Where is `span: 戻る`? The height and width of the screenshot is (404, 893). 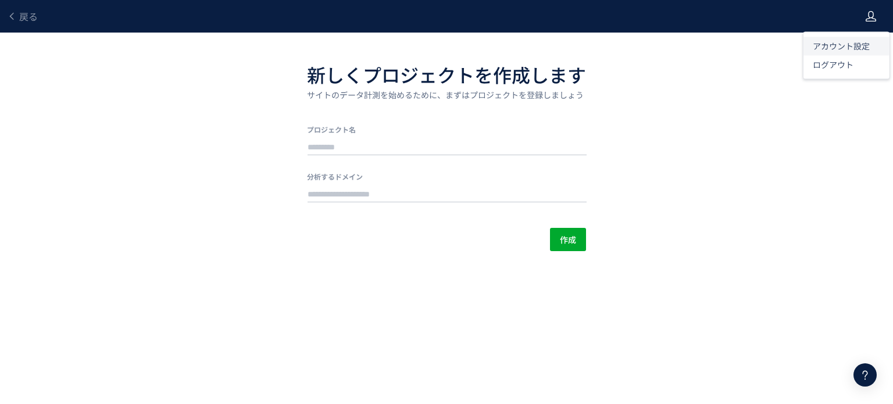
span: 戻る is located at coordinates (28, 16).